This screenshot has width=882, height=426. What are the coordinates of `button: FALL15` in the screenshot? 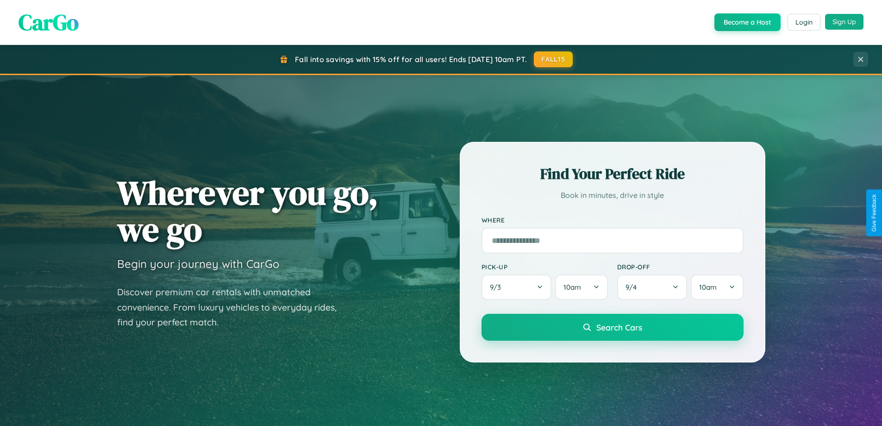 It's located at (553, 59).